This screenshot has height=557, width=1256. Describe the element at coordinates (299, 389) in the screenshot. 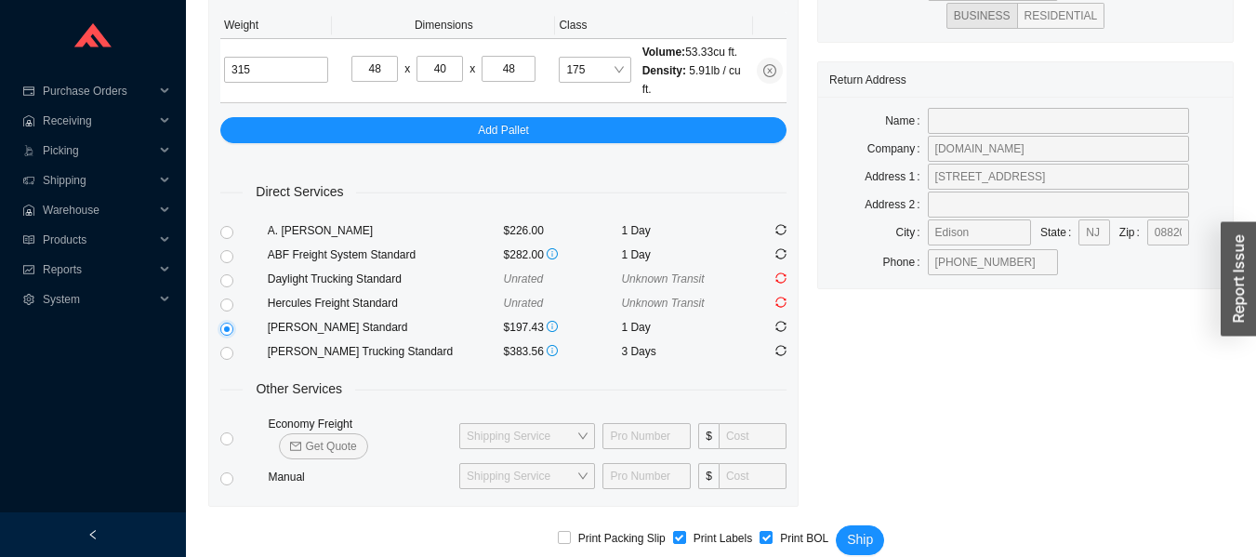

I see `span: Other Services` at that location.